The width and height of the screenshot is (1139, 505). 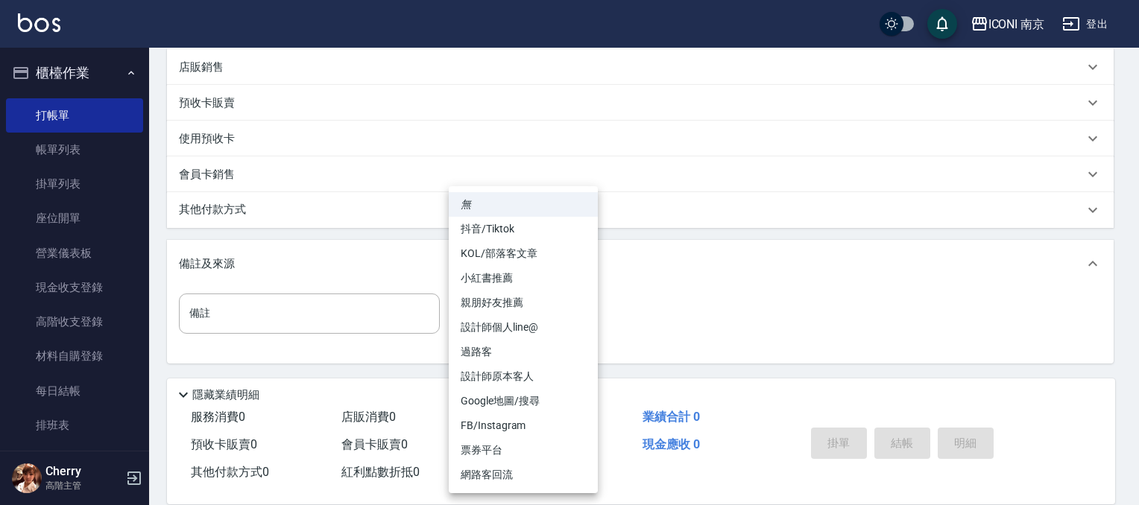 What do you see at coordinates (523, 253) in the screenshot?
I see `li: KOL/部落客文章` at bounding box center [523, 253].